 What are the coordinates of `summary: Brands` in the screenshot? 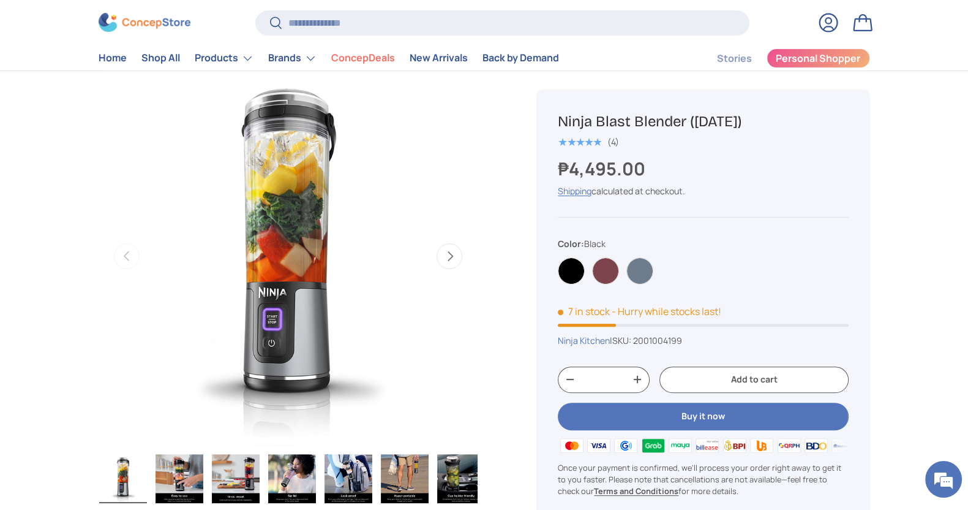 It's located at (292, 58).